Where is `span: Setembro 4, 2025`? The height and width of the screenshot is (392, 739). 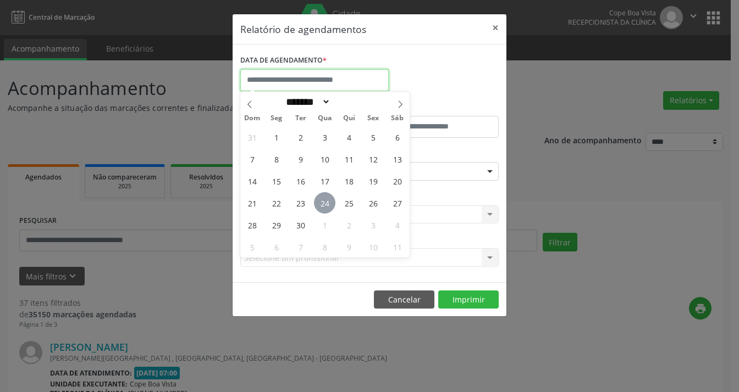
span: Setembro 4, 2025 is located at coordinates (348, 137).